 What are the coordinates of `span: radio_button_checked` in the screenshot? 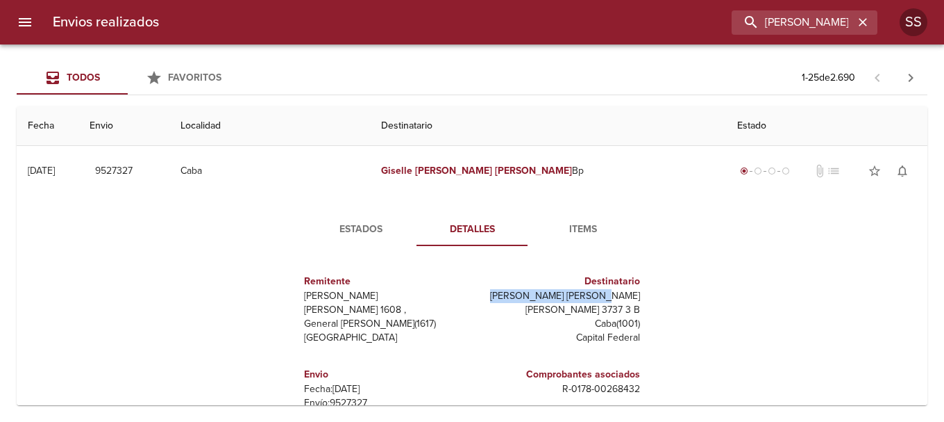 It's located at (744, 171).